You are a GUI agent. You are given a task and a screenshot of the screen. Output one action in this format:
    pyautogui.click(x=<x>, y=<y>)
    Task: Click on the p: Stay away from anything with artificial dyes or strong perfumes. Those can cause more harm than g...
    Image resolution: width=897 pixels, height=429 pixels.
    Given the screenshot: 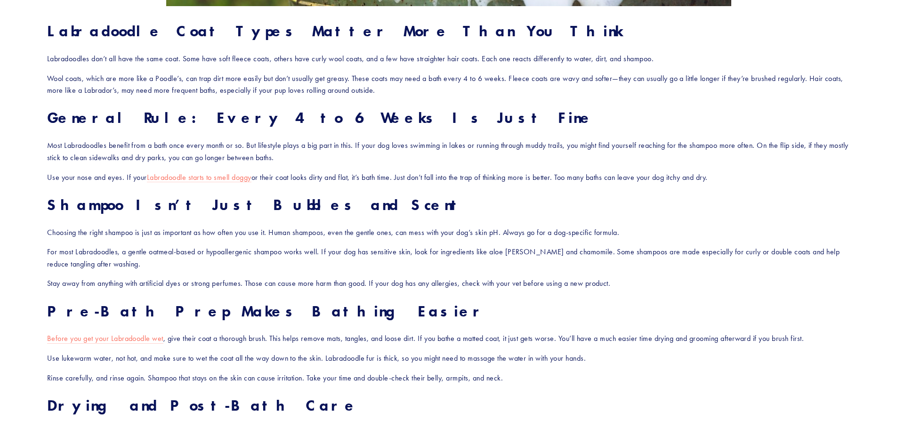 What is the action you would take?
    pyautogui.click(x=448, y=283)
    